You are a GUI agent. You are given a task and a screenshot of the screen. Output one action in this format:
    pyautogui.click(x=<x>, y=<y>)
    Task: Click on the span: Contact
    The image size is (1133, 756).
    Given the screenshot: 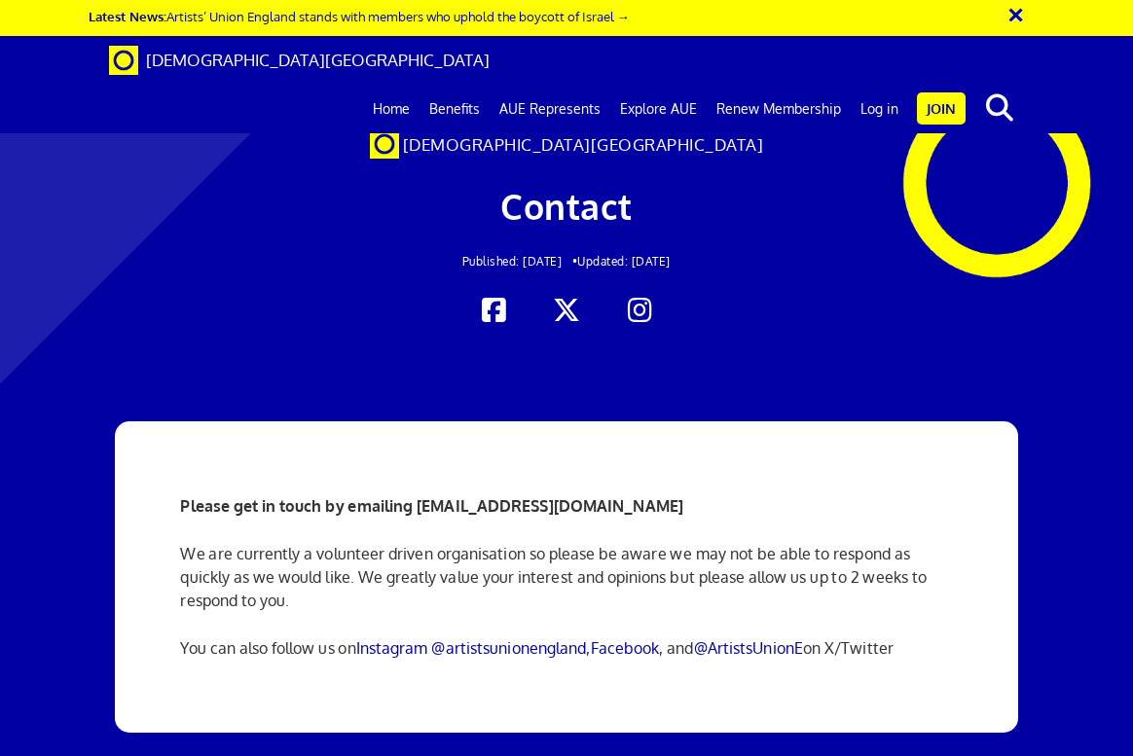 What is the action you would take?
    pyautogui.click(x=566, y=205)
    